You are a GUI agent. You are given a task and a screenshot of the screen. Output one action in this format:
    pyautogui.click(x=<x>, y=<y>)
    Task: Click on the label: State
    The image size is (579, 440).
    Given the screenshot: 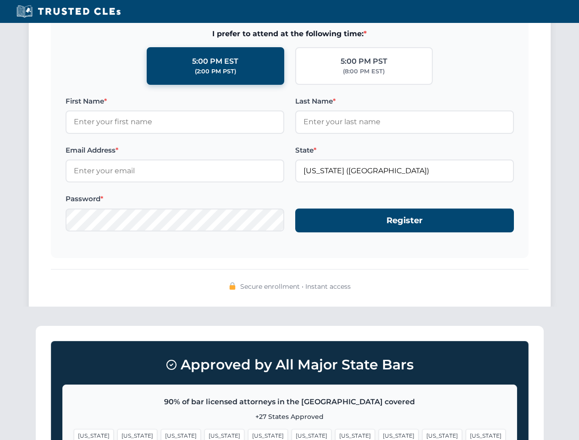 What is the action you would take?
    pyautogui.click(x=404, y=150)
    